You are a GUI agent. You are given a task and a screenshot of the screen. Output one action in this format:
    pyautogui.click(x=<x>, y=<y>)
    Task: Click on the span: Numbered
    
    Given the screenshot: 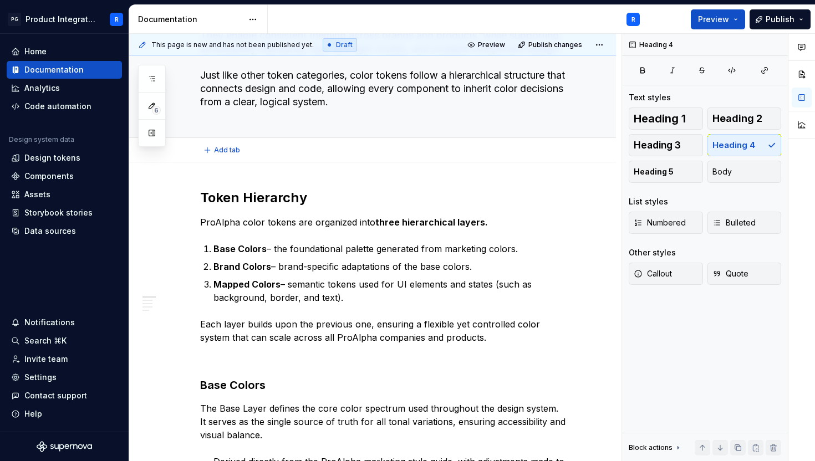 What is the action you would take?
    pyautogui.click(x=659, y=223)
    